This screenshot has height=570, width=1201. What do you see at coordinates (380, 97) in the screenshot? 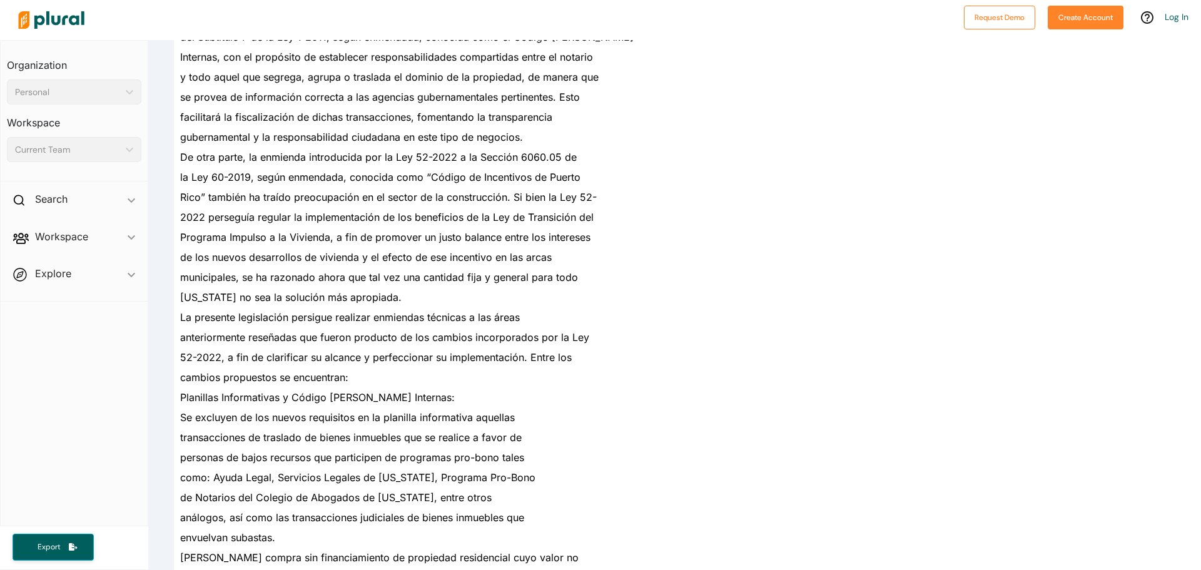
I see `span: se provea de información correcta a las agencias gubernamentales pertinentes. Esto` at bounding box center [380, 97].